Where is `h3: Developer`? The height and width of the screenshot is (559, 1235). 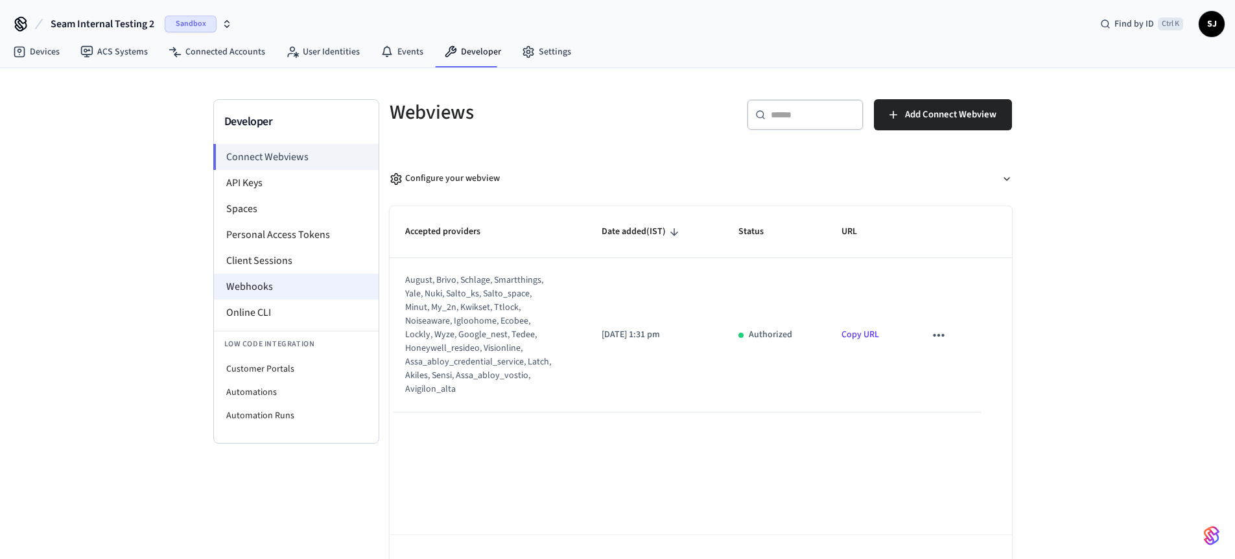
h3: Developer is located at coordinates (296, 122).